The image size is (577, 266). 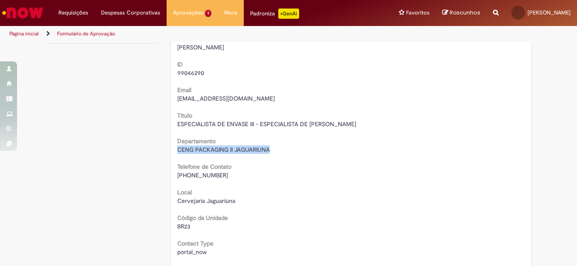 I want to click on a: Rascunhos, so click(x=461, y=13).